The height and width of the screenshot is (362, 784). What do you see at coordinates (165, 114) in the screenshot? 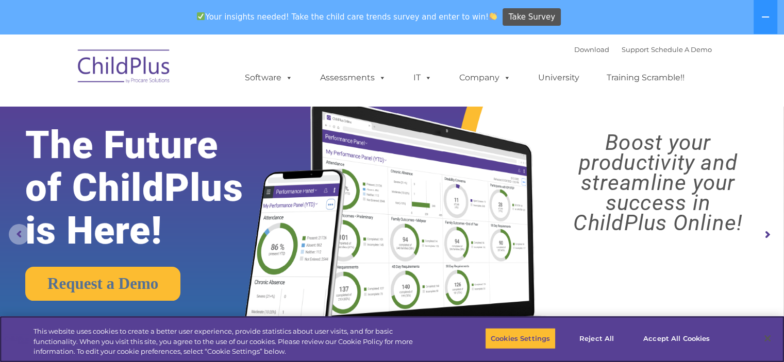
I see `span: Phone number` at bounding box center [165, 114].